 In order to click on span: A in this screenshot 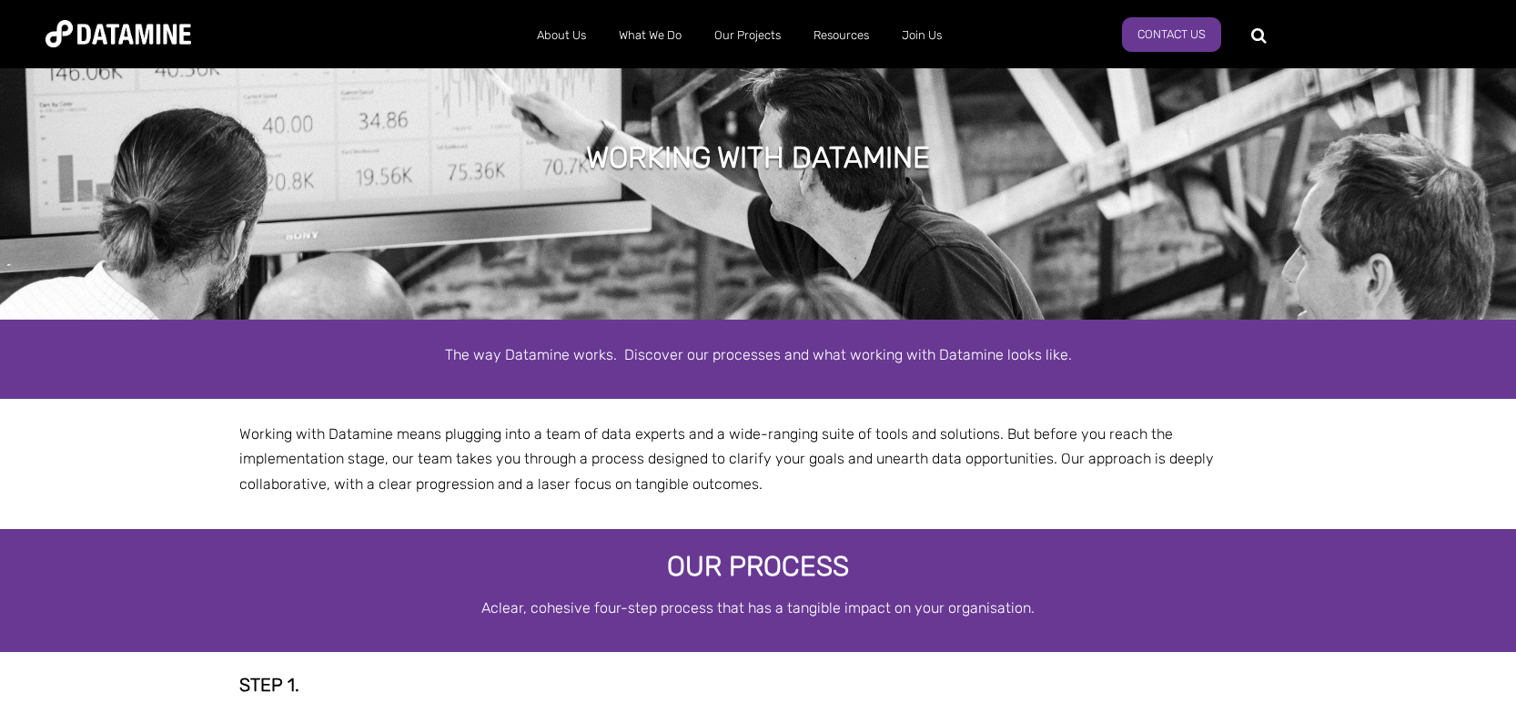, I will do `click(486, 607)`.